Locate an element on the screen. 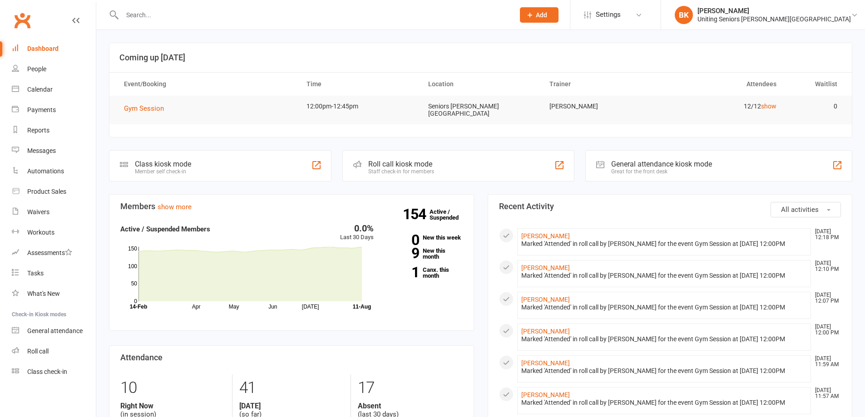 Image resolution: width=865 pixels, height=417 pixels. div: 17 is located at coordinates (410, 388).